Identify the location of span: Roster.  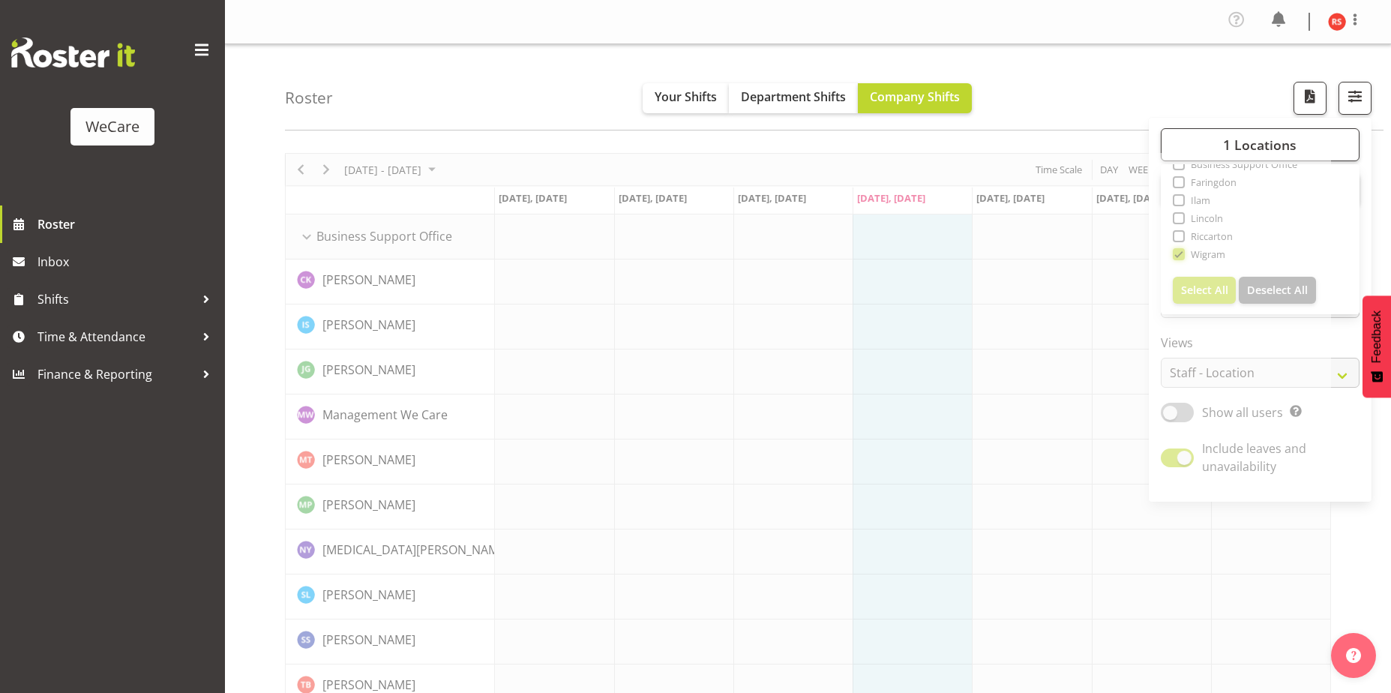
(127, 224).